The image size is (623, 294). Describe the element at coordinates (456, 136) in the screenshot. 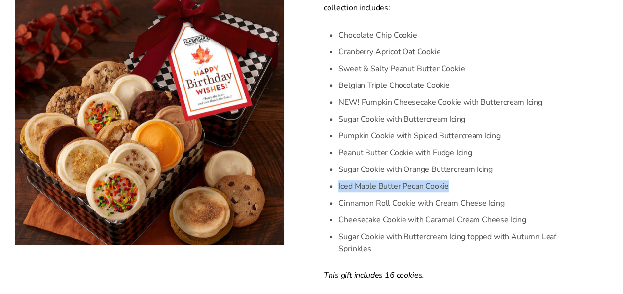

I see `li: Pumpkin Cookie with Spiced Buttercream Icing` at that location.